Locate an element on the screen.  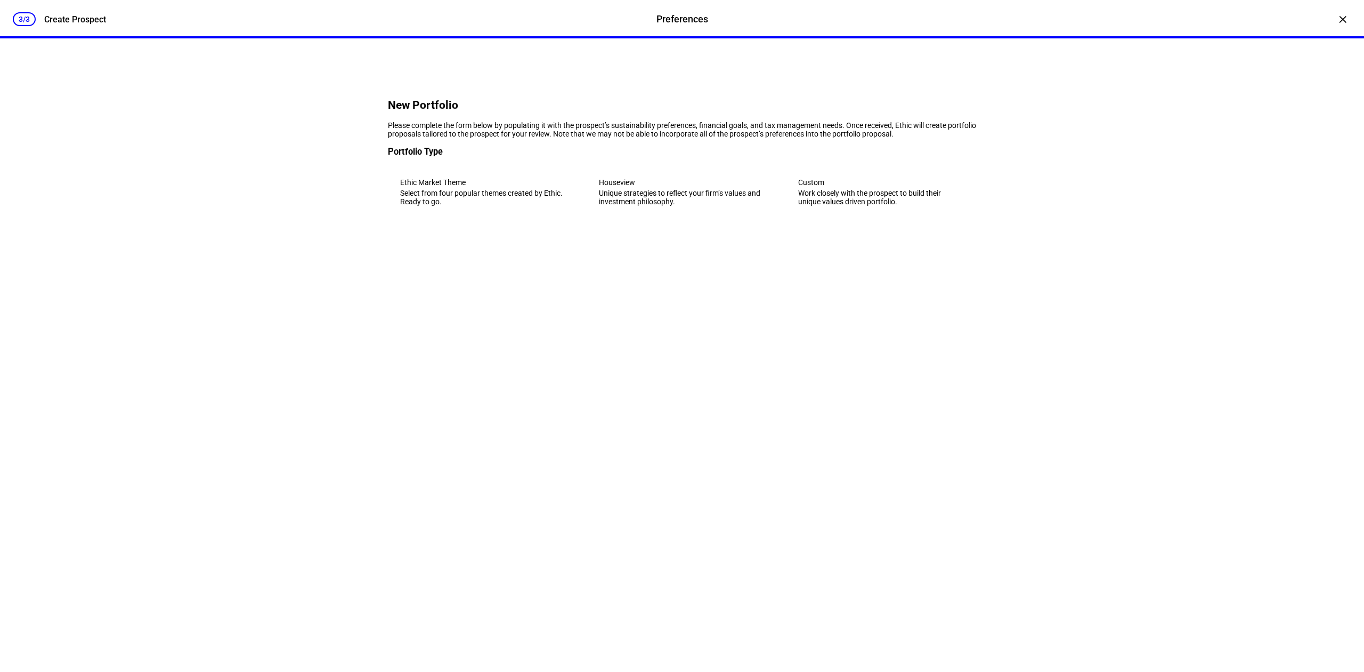
div: 3/3 is located at coordinates (24, 19).